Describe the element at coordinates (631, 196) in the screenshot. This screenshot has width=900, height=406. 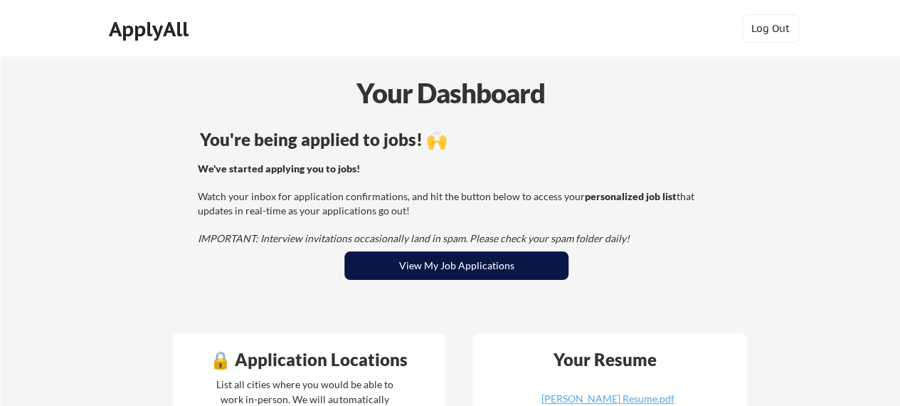
I see `strong: personalized job list` at that location.